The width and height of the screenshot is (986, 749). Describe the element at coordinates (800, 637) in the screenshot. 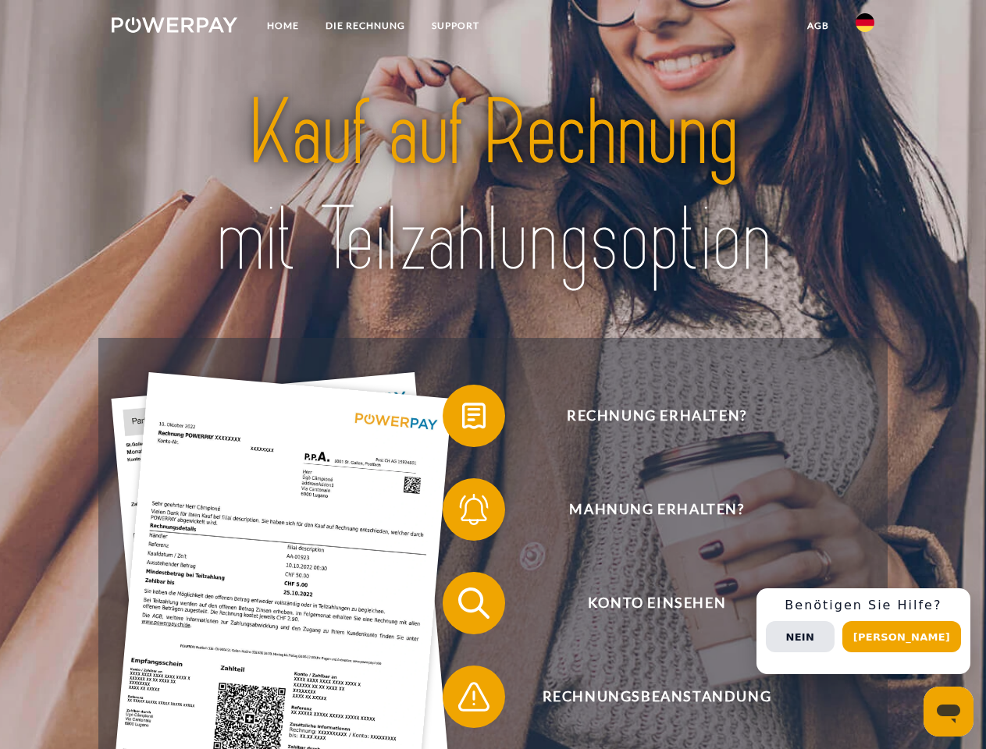

I see `button: Nein` at that location.